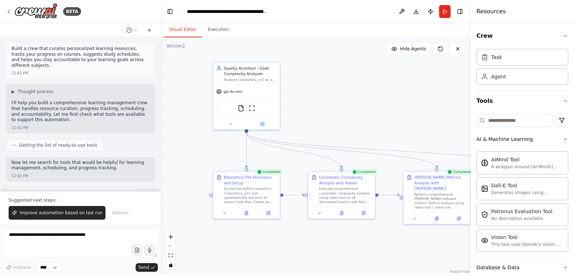  Describe the element at coordinates (144, 267) in the screenshot. I see `span: Send` at that location.